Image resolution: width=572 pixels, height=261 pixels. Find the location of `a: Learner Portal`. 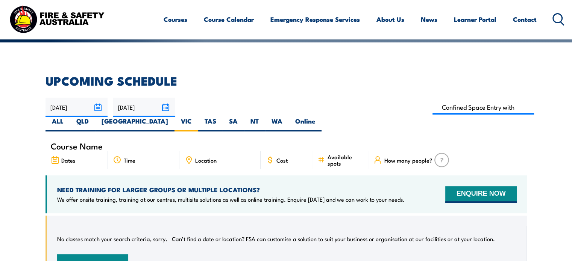

a: Learner Portal is located at coordinates (475, 19).